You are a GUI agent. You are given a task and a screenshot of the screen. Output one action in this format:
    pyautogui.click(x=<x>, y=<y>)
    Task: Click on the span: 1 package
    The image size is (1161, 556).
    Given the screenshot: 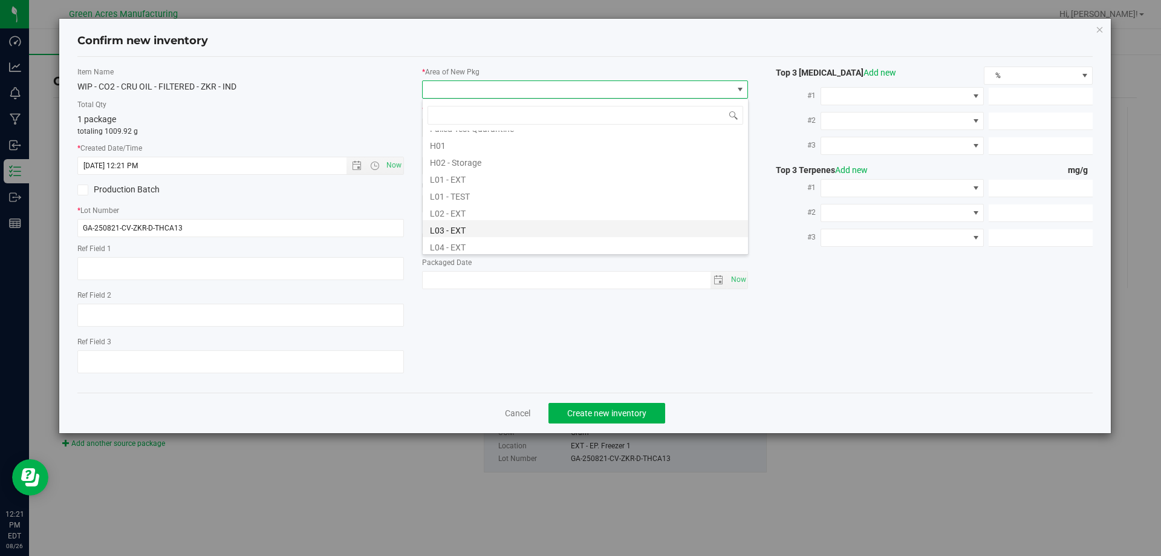 What is the action you would take?
    pyautogui.click(x=97, y=119)
    